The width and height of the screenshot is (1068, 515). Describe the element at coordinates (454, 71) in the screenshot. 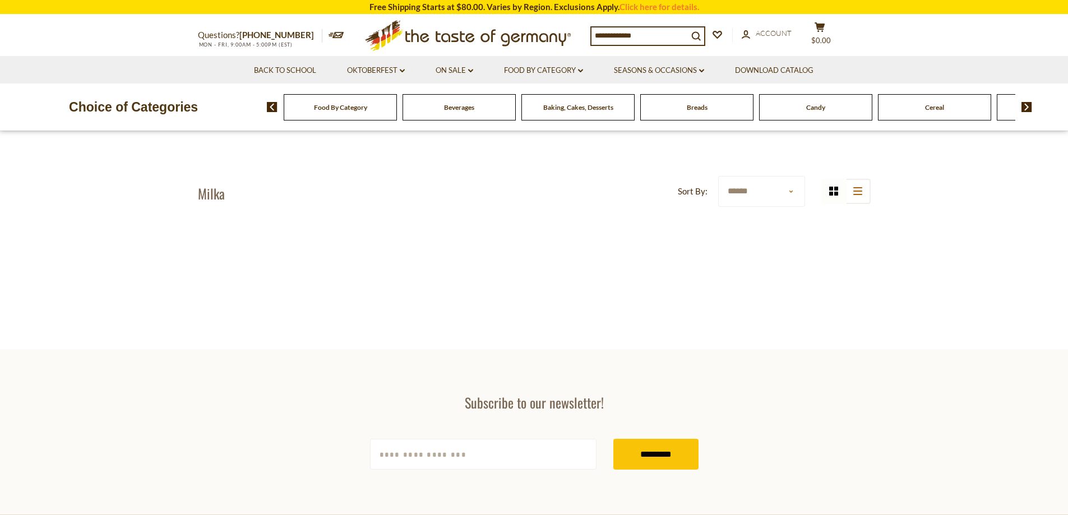

I see `a: On Sale` at that location.